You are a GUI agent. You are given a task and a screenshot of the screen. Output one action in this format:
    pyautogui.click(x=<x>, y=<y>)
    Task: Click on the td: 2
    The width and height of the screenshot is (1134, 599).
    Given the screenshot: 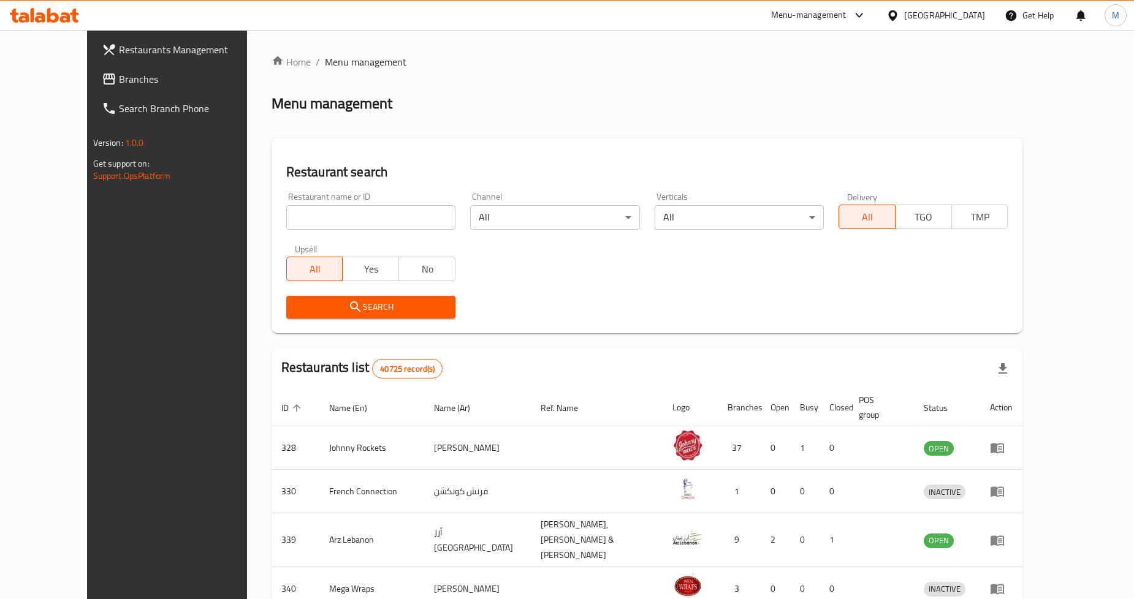 What is the action you would take?
    pyautogui.click(x=775, y=541)
    